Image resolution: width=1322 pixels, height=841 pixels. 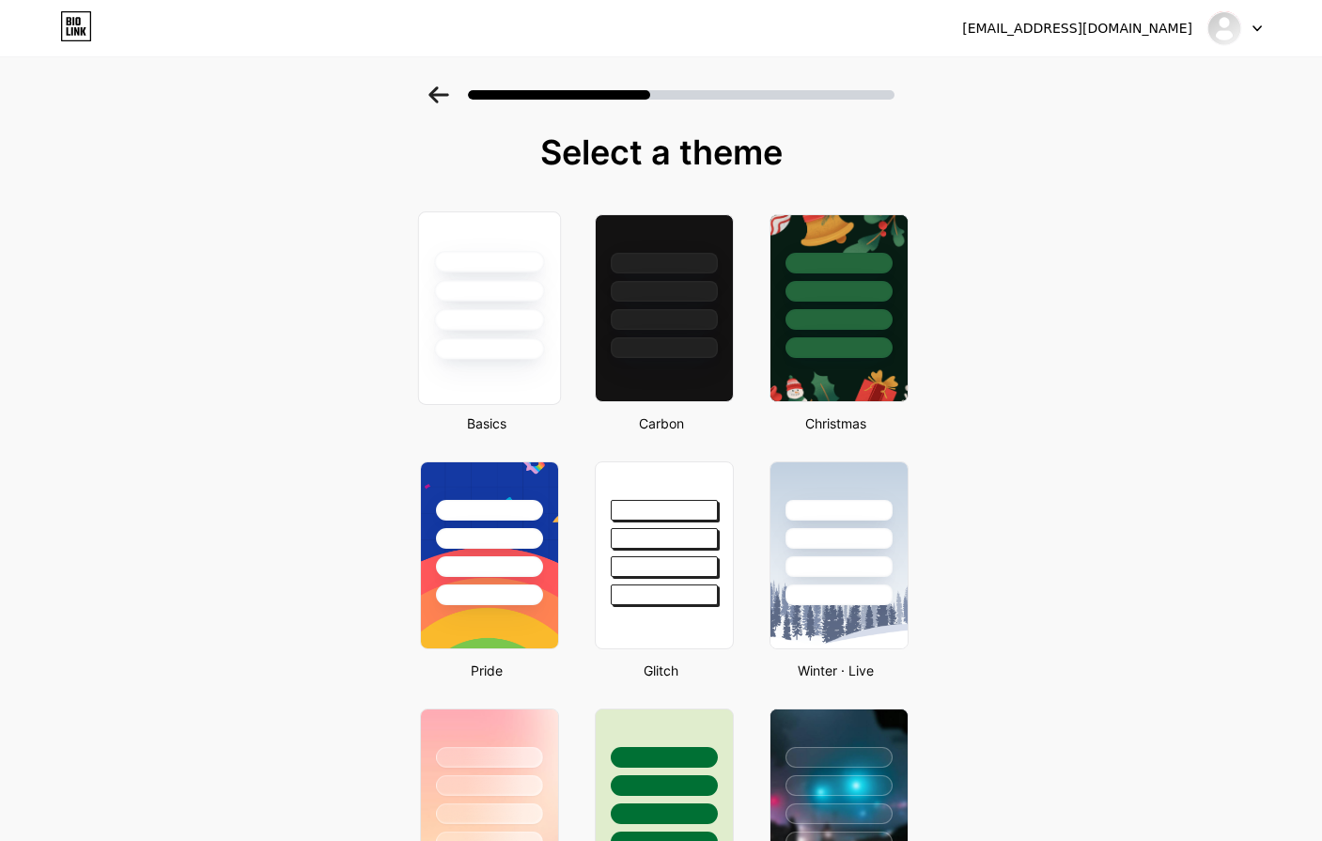 I want to click on img: Nory Mit, so click(x=1225, y=28).